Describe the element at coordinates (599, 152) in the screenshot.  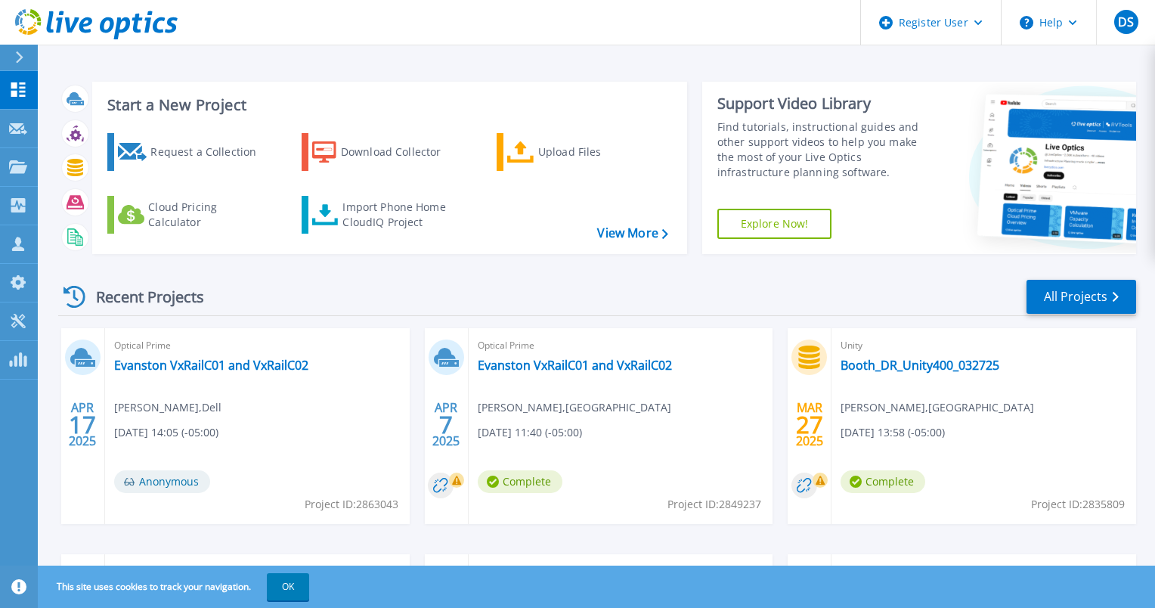
I see `div: Upload Files` at that location.